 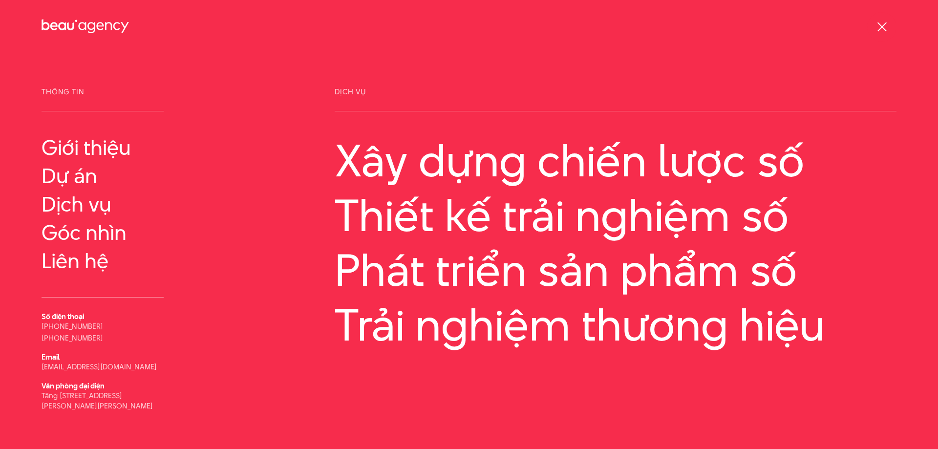 I want to click on a: Dự án, so click(x=103, y=176).